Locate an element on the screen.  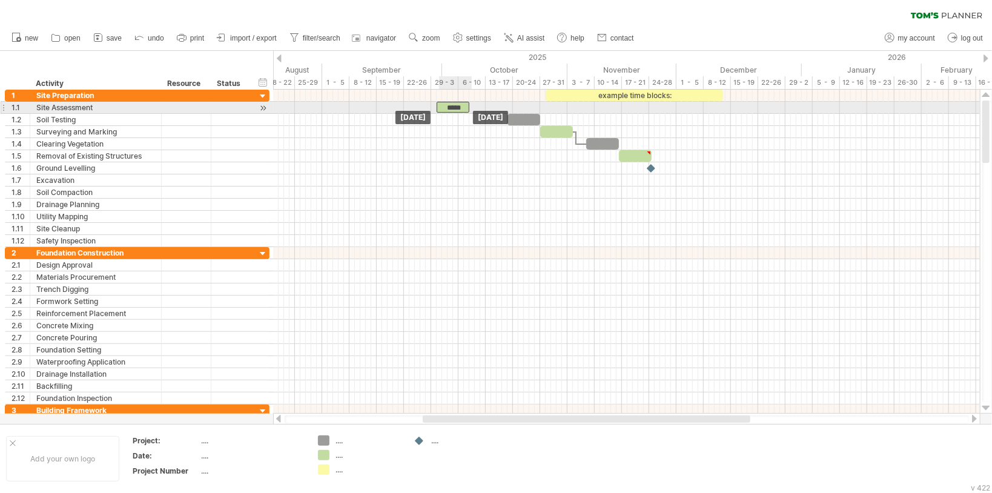
div: 1.12 is located at coordinates (21, 240).